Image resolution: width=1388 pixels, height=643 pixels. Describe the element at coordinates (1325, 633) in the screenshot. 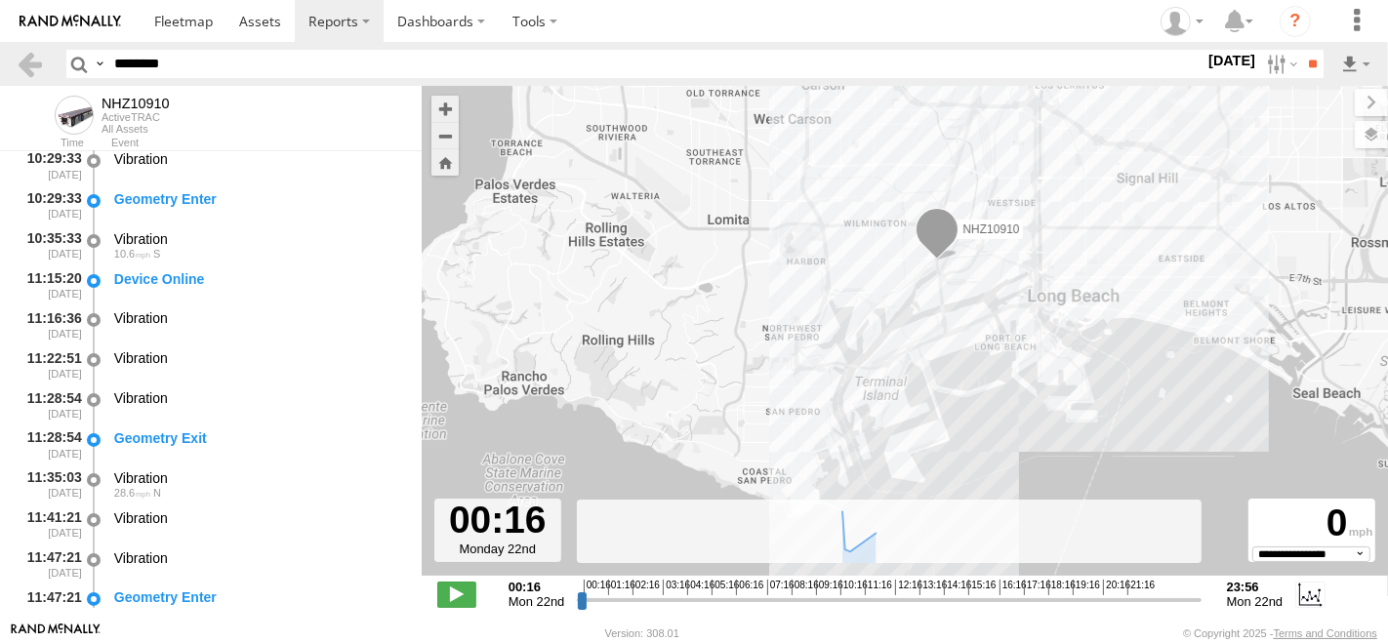

I see `a: Terms and Conditions` at that location.